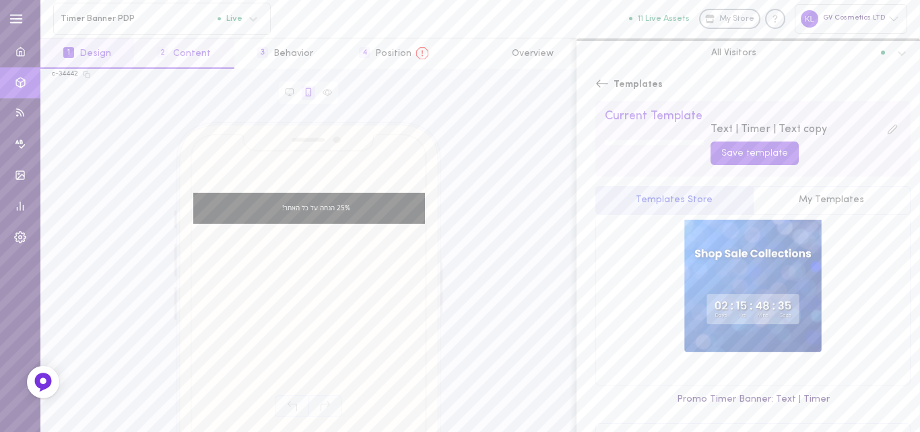  I want to click on button: Templates Store, so click(674, 201).